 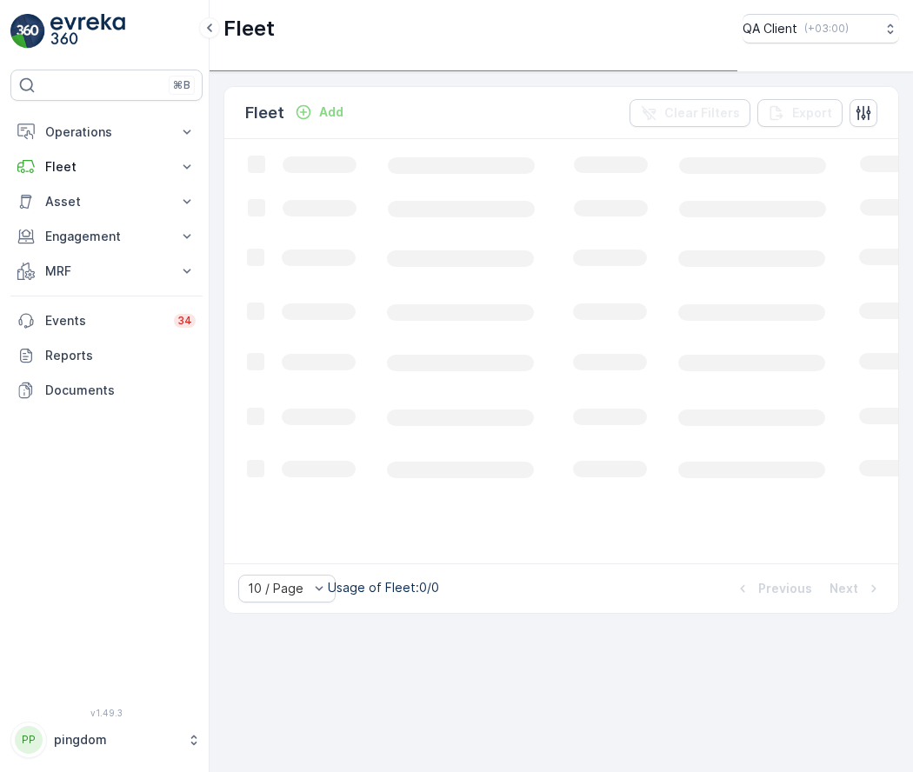 I want to click on button: Previous, so click(x=773, y=588).